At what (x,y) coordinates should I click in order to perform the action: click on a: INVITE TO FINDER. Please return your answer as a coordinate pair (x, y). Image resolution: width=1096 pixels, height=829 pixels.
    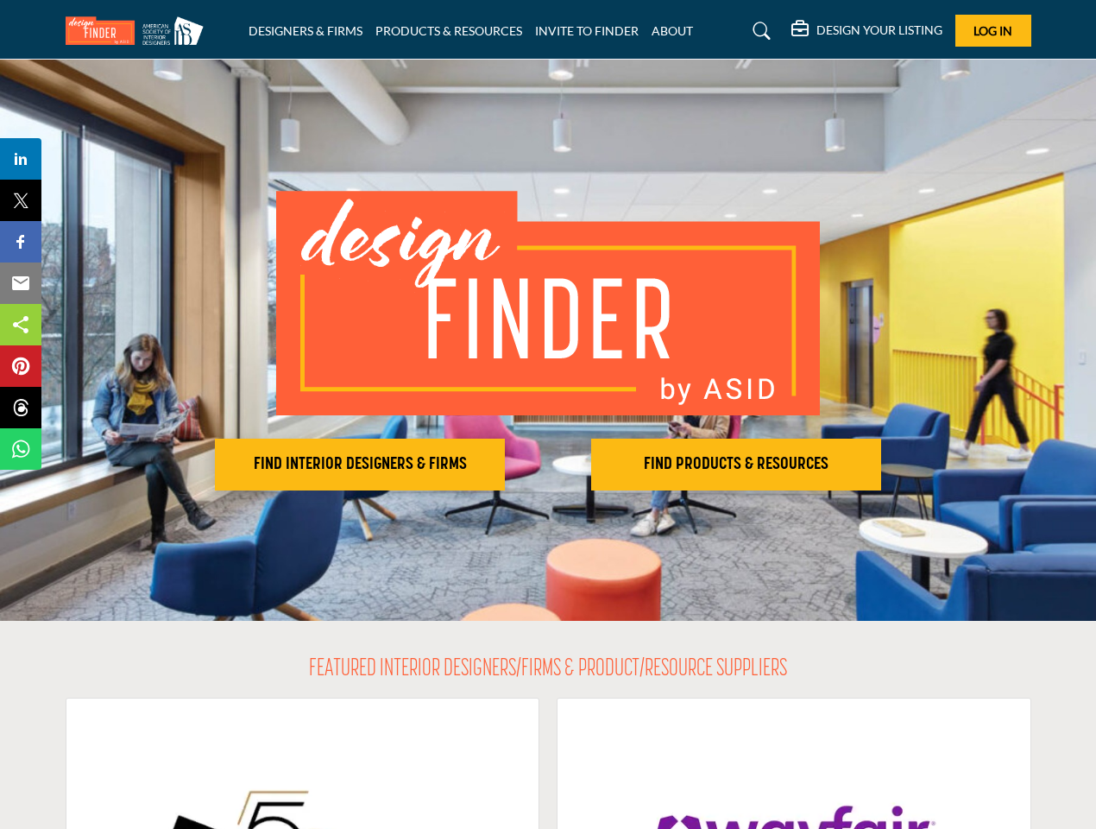
    Looking at the image, I should click on (587, 30).